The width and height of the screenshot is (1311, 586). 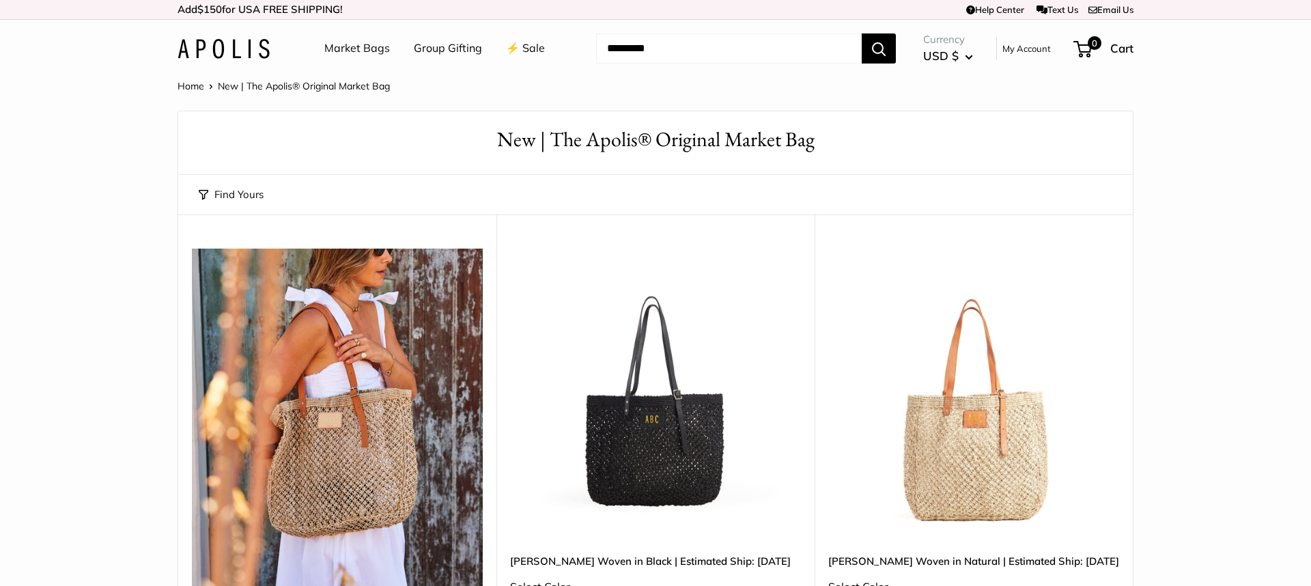 I want to click on a: Text Us, so click(x=1057, y=10).